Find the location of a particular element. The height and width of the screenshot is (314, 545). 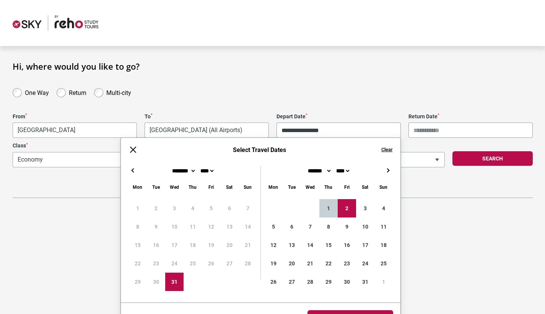

label: Class is located at coordinates (119, 145).